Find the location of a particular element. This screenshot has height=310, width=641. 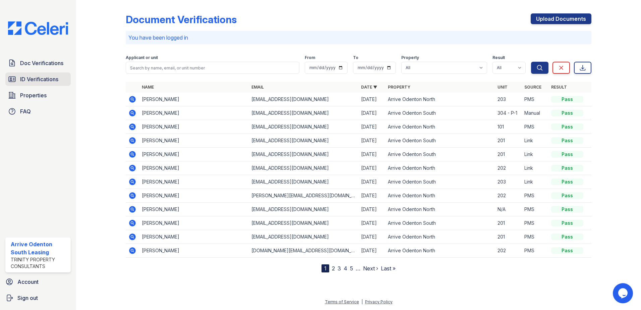

a: Email is located at coordinates (258, 87).